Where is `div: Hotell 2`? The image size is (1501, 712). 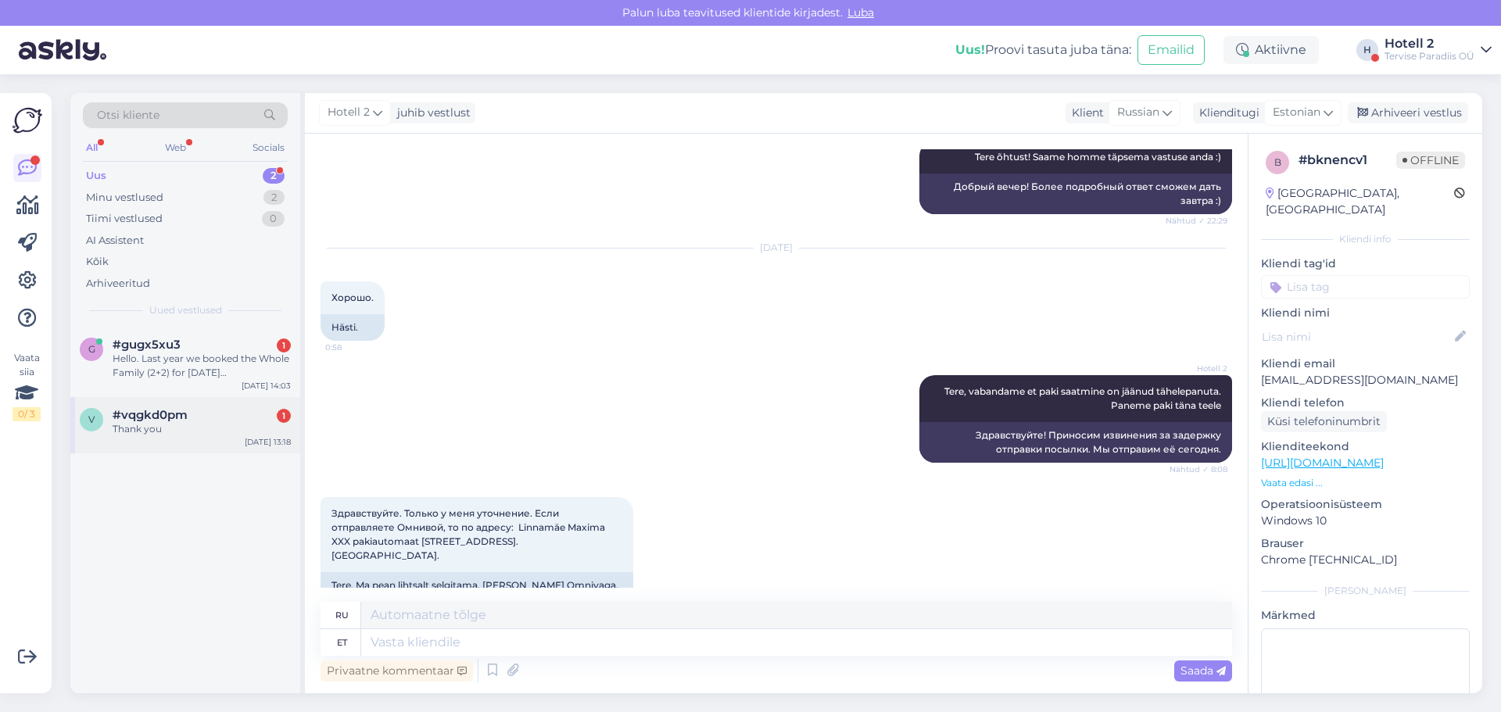
div: Hotell 2 is located at coordinates (1429, 44).